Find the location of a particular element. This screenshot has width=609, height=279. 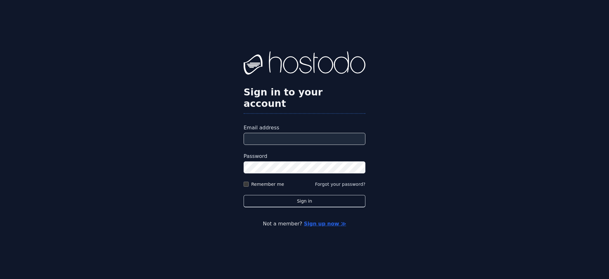

button: Sign in is located at coordinates (305, 201).